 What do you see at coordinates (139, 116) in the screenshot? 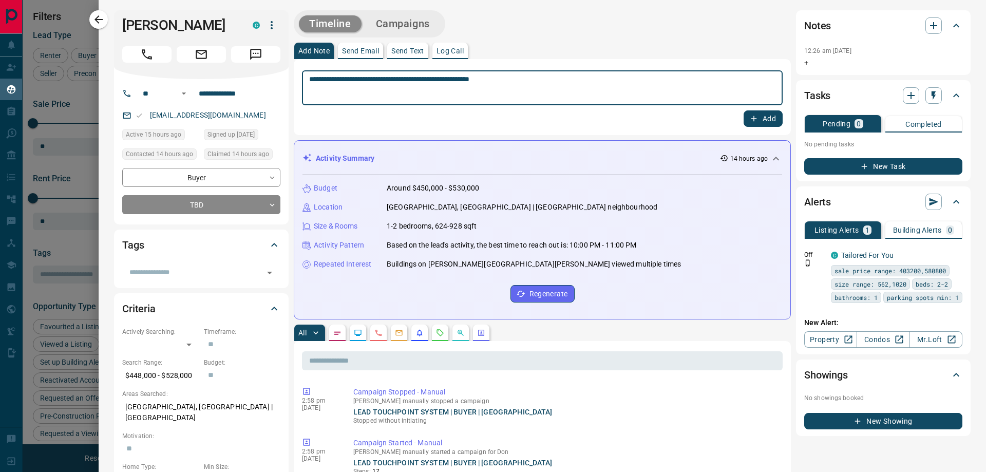
I see `svg: Email Valid` at bounding box center [139, 116].